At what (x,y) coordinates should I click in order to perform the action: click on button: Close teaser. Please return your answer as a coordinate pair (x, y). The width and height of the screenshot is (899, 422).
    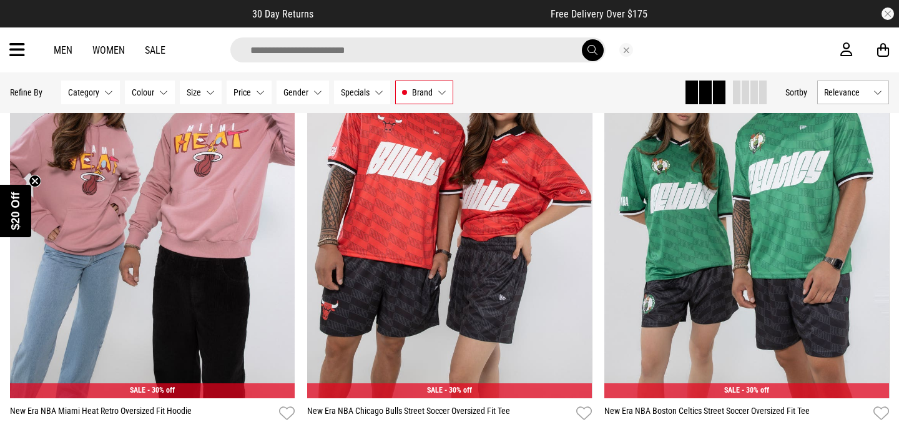
    Looking at the image, I should click on (35, 181).